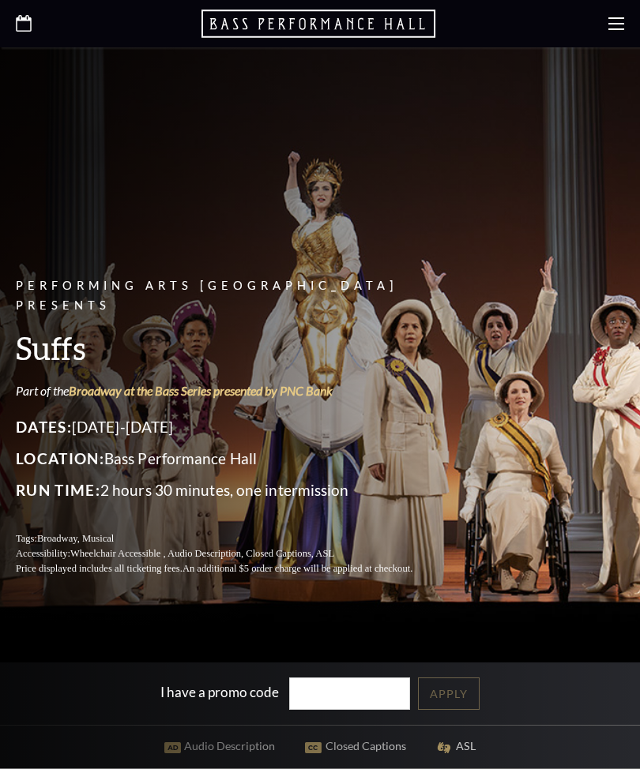 The height and width of the screenshot is (769, 640). What do you see at coordinates (75, 539) in the screenshot?
I see `span: Broadway, Musical` at bounding box center [75, 539].